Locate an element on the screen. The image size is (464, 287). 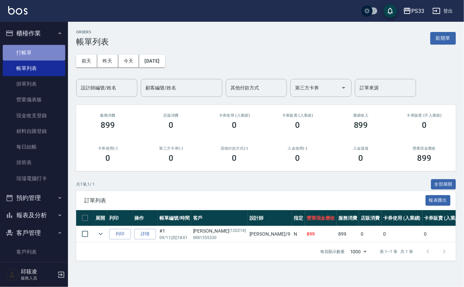
a: 現金收支登錄 is located at coordinates (34, 115).